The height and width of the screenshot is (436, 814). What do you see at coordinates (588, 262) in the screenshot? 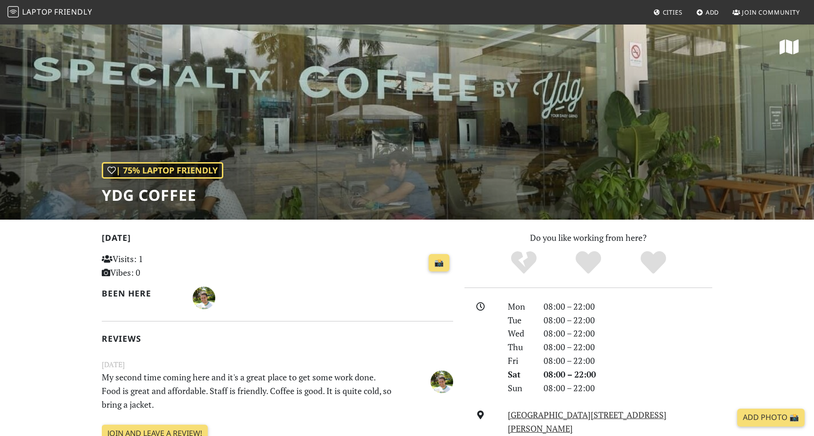
I see `div: Yes` at bounding box center [588, 262].